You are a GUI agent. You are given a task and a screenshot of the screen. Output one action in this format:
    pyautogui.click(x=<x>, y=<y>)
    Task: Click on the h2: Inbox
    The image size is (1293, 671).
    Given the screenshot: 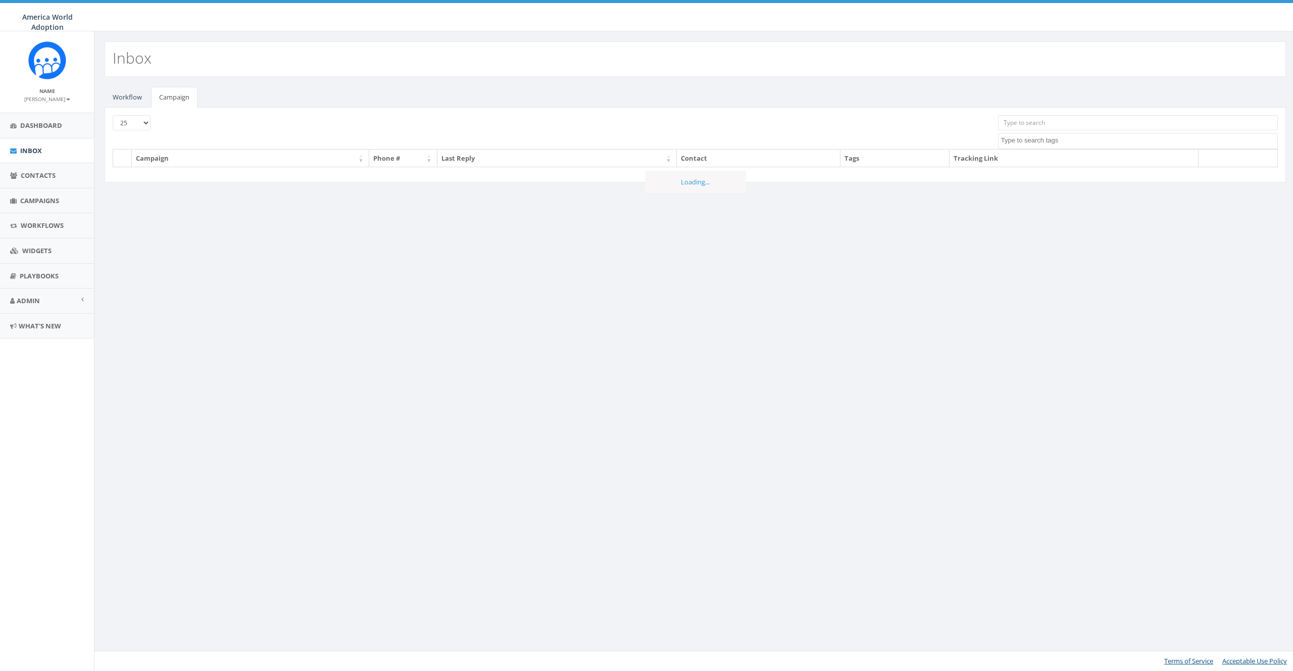 What is the action you would take?
    pyautogui.click(x=132, y=58)
    